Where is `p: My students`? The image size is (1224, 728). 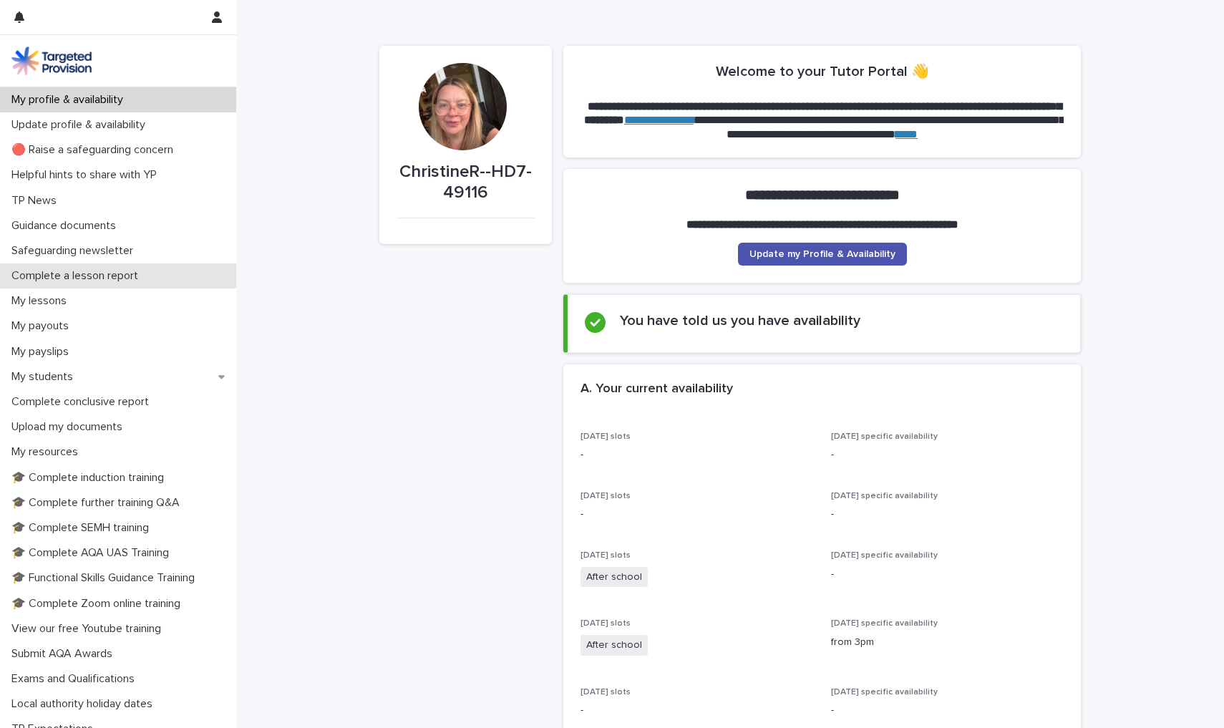 p: My students is located at coordinates (45, 376).